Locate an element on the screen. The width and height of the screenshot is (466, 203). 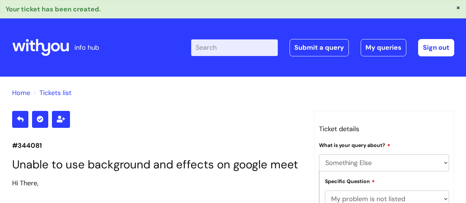
p: #344081 is located at coordinates (158, 145).